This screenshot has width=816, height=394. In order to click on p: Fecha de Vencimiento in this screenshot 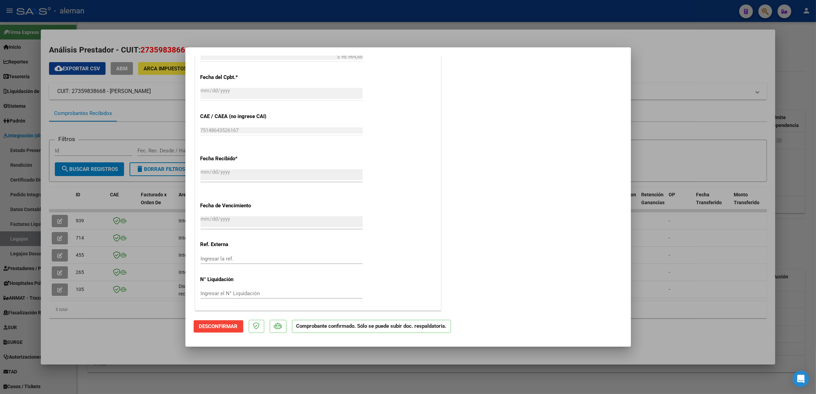, I will do `click(236, 205)`.